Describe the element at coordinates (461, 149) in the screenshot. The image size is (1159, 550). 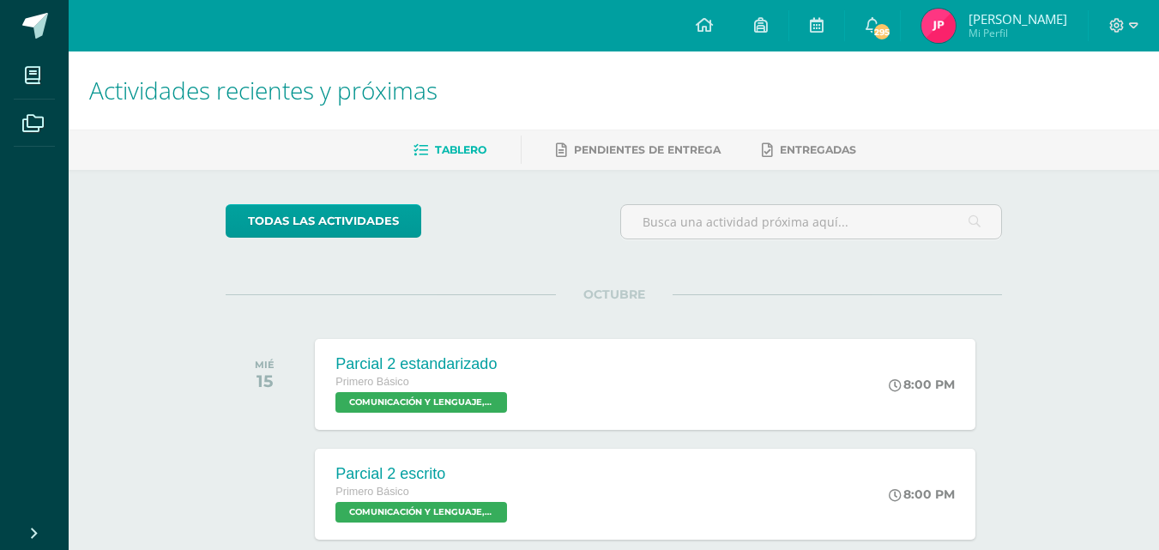
I see `span: Tablero` at that location.